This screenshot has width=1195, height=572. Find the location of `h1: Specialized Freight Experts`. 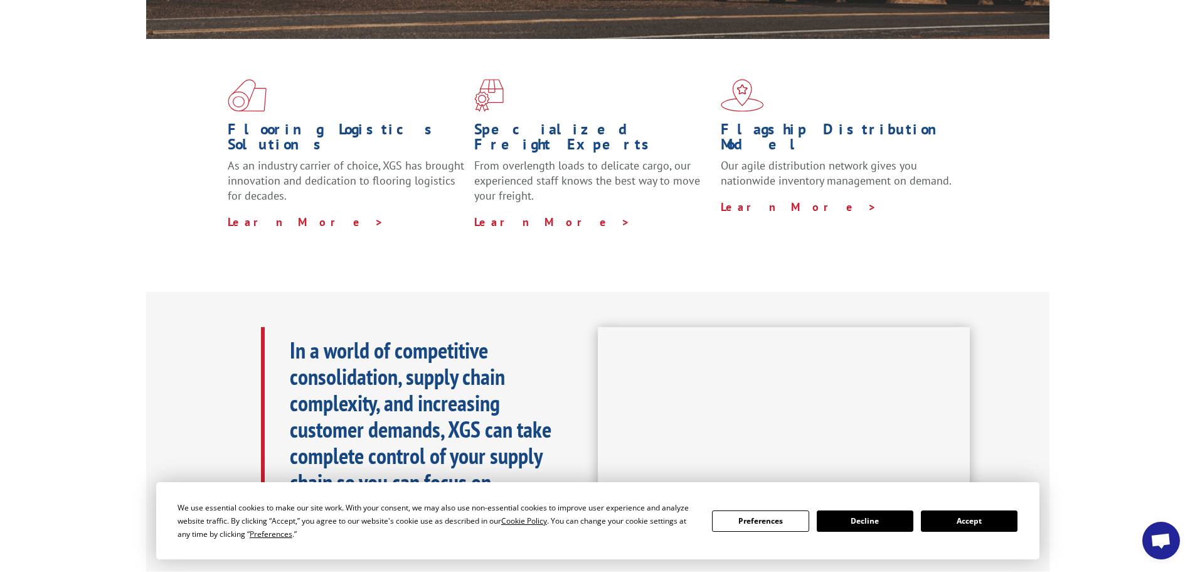

h1: Specialized Freight Experts is located at coordinates (593, 140).